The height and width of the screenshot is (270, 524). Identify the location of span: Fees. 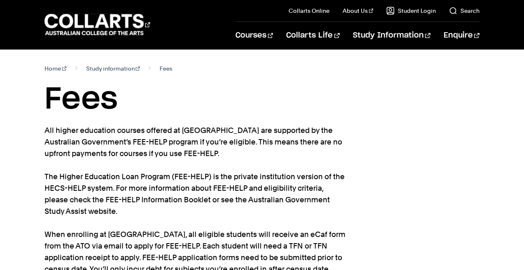
(166, 68).